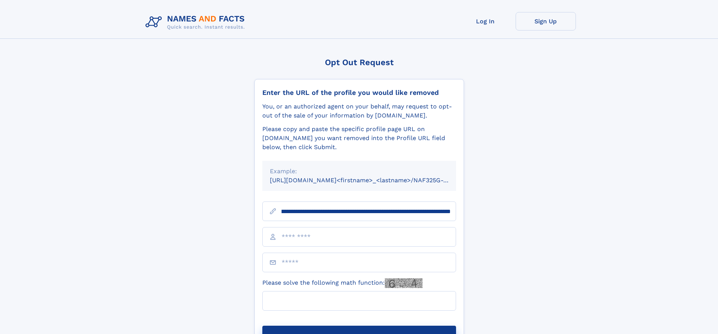 The width and height of the screenshot is (718, 334). I want to click on label: Please solve the following math function:, so click(342, 283).